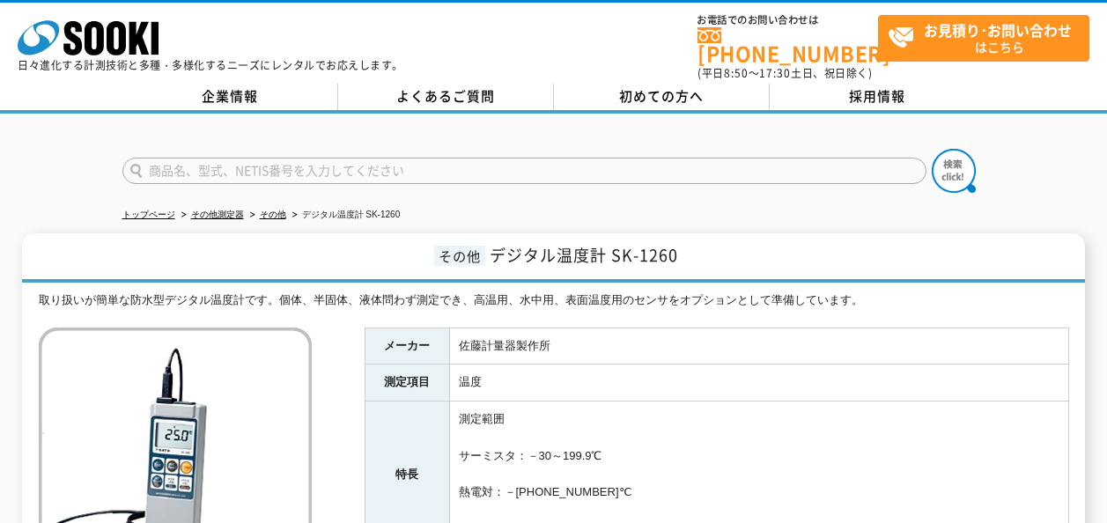  Describe the element at coordinates (988, 38) in the screenshot. I see `span: はこちら` at that location.